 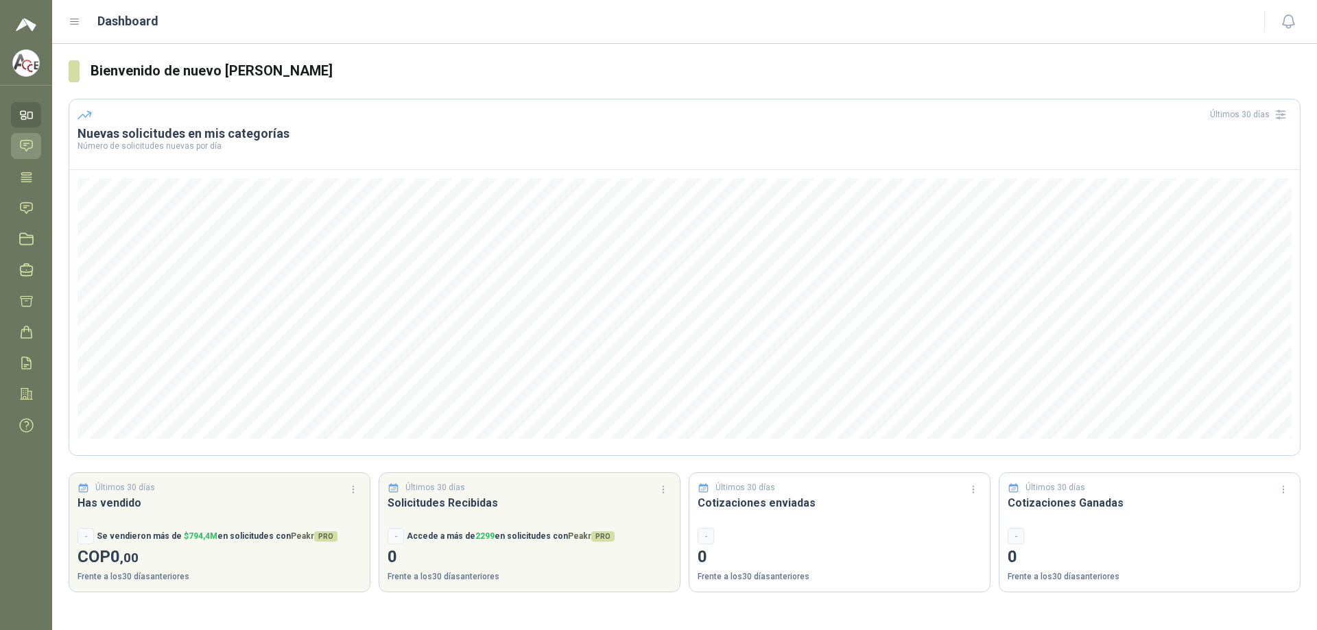 I want to click on img: Logo peakr, so click(x=26, y=25).